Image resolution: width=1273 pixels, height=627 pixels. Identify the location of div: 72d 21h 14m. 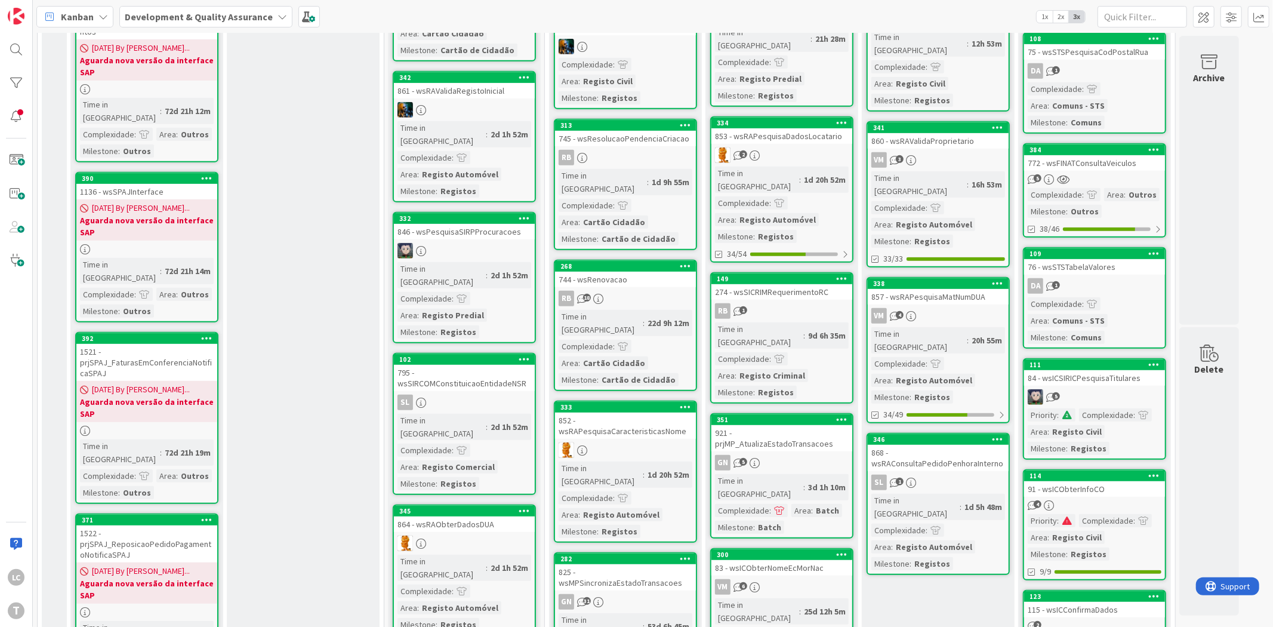
(187, 271).